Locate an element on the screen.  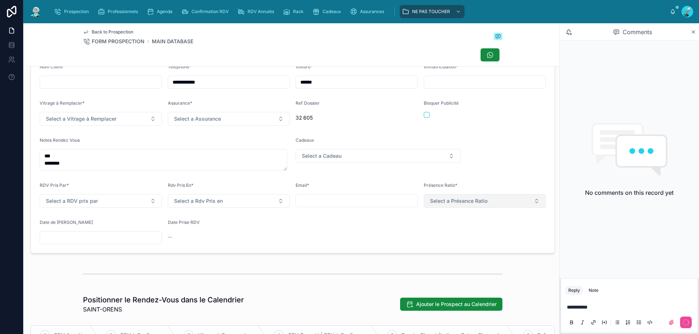
a: Prospection is located at coordinates (73, 12).